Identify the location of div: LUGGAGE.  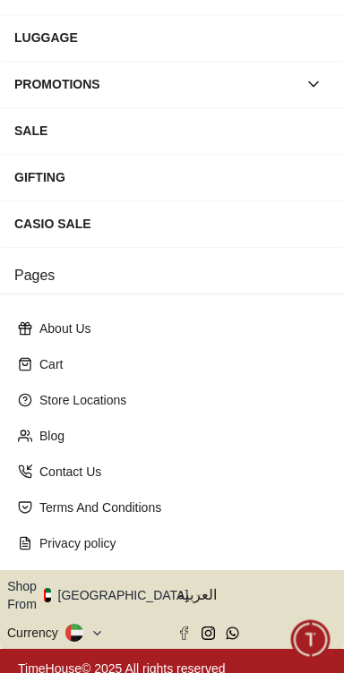
(172, 38).